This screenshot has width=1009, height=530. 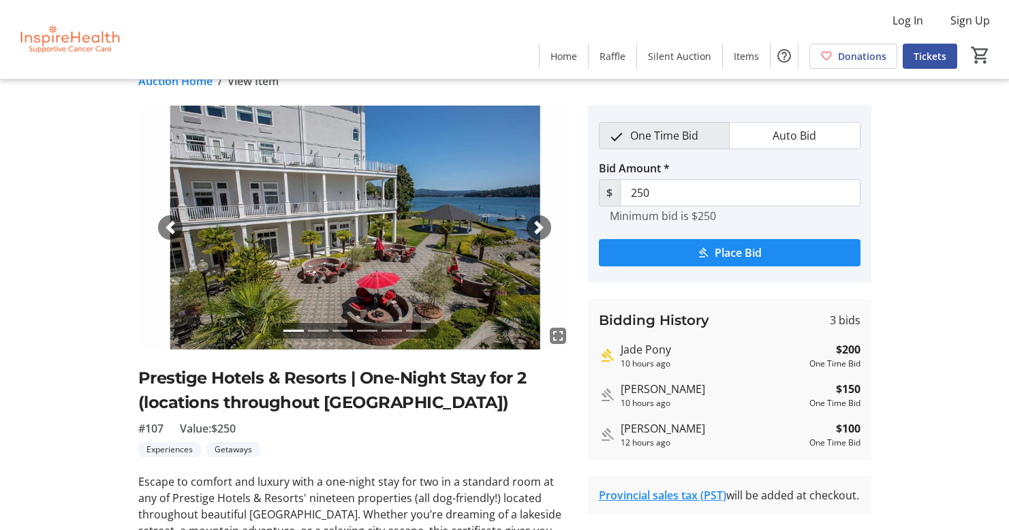 What do you see at coordinates (69, 40) in the screenshot?
I see `img: InspireHealth Supportive Cancer Care's Logo` at bounding box center [69, 40].